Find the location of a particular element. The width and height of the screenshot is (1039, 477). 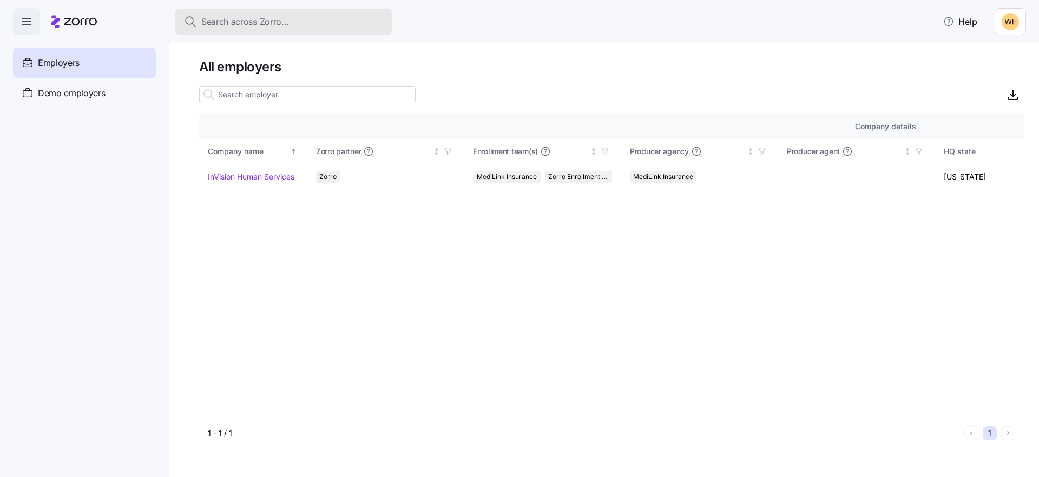

span: Help is located at coordinates (960, 22).